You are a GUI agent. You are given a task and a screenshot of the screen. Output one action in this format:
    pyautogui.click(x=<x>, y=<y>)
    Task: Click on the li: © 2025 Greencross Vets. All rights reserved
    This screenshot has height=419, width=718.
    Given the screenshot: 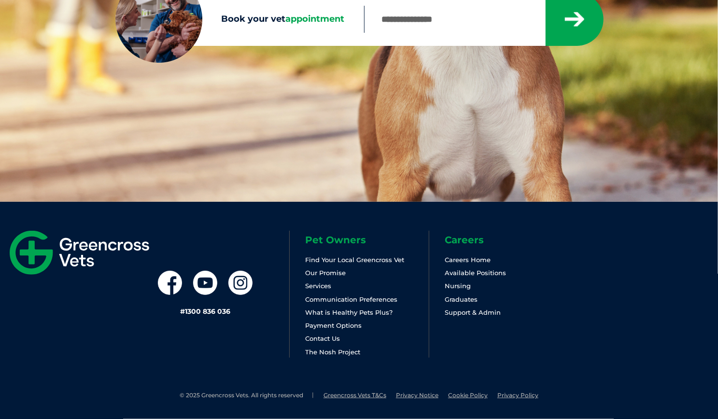 What is the action you would take?
    pyautogui.click(x=247, y=395)
    